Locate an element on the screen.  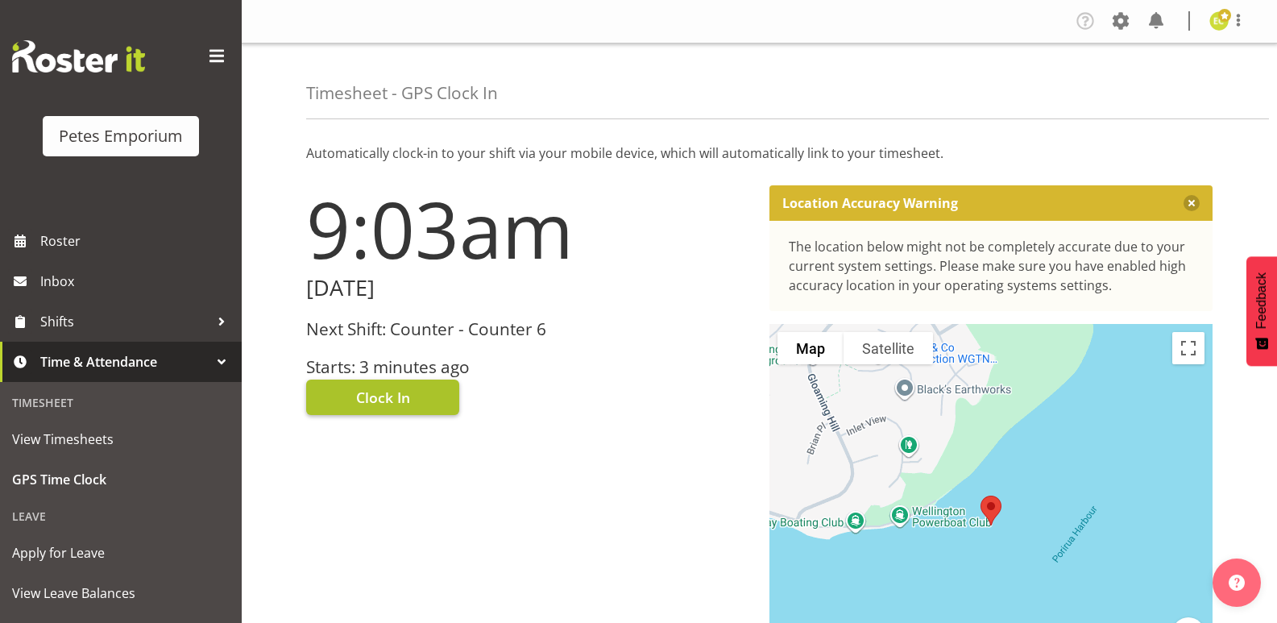
div: Timesheet is located at coordinates (121, 402).